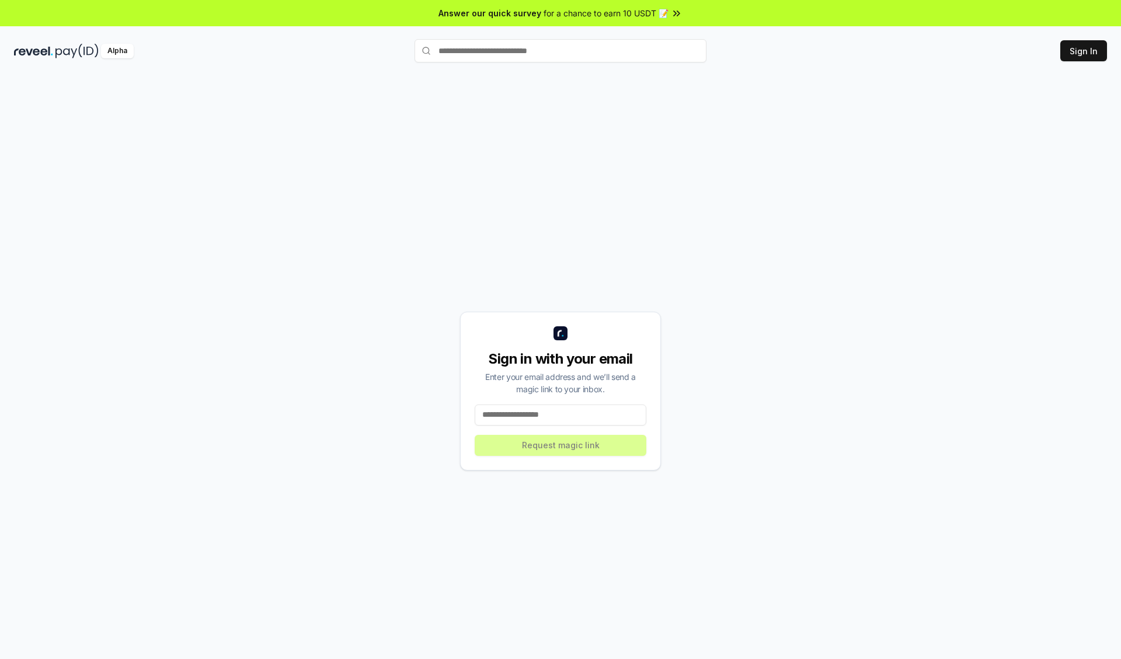 The height and width of the screenshot is (659, 1121). I want to click on div: Enter your email address and we’ll send a magic link to your inbox., so click(561, 383).